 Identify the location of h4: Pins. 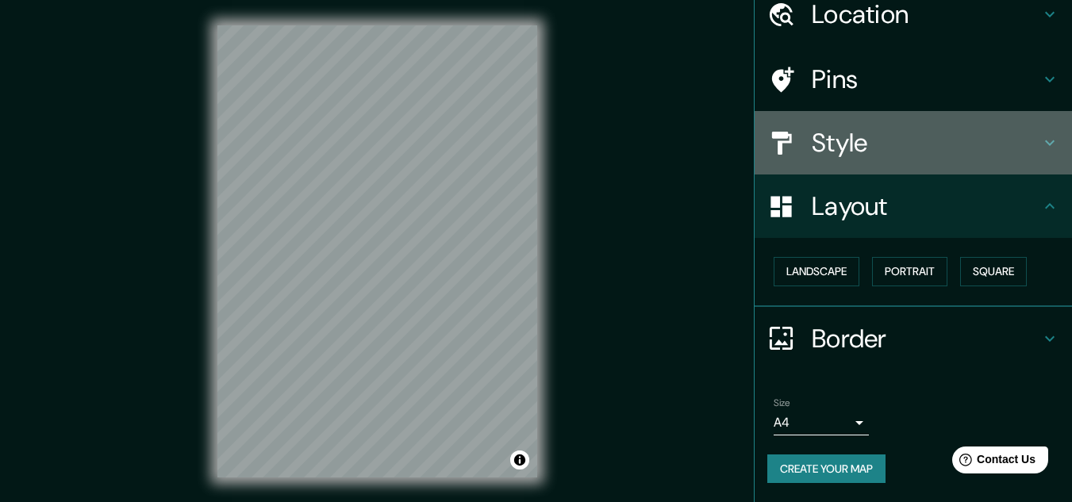
(926, 79).